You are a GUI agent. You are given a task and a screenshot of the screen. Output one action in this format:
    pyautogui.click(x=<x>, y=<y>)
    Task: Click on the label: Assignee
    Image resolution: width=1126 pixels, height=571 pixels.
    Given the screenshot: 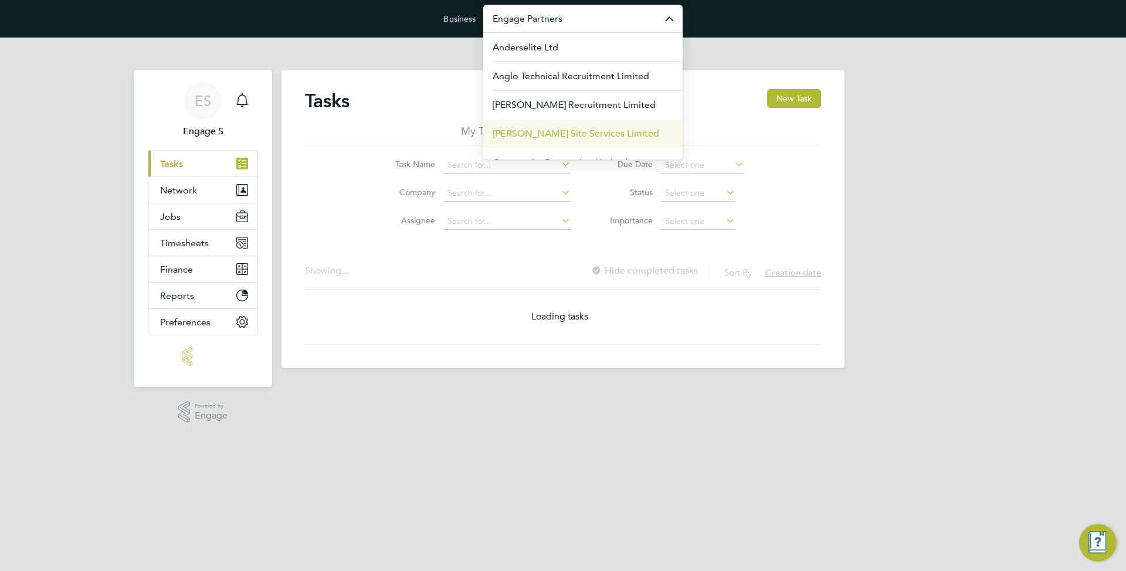 What is the action you would take?
    pyautogui.click(x=409, y=220)
    